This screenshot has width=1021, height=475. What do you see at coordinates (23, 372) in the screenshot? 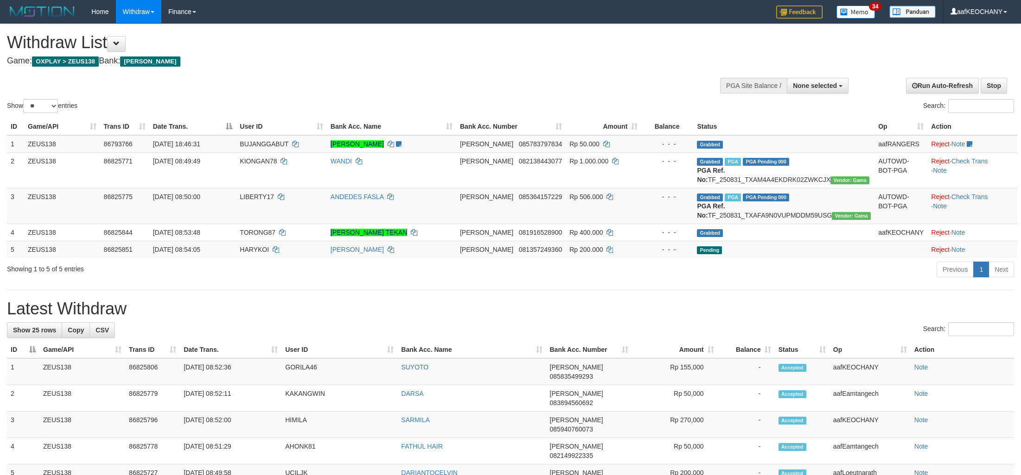
I see `td: 1` at bounding box center [23, 372].